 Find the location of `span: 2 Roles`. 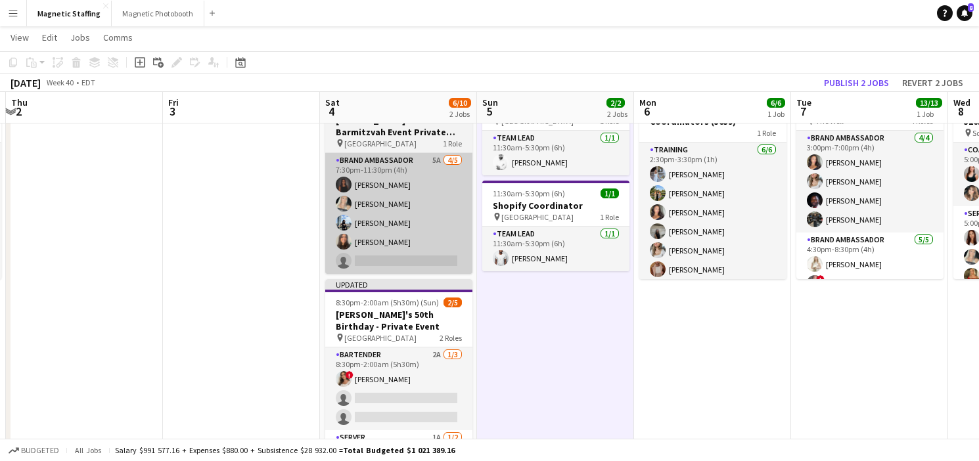

span: 2 Roles is located at coordinates (451, 338).